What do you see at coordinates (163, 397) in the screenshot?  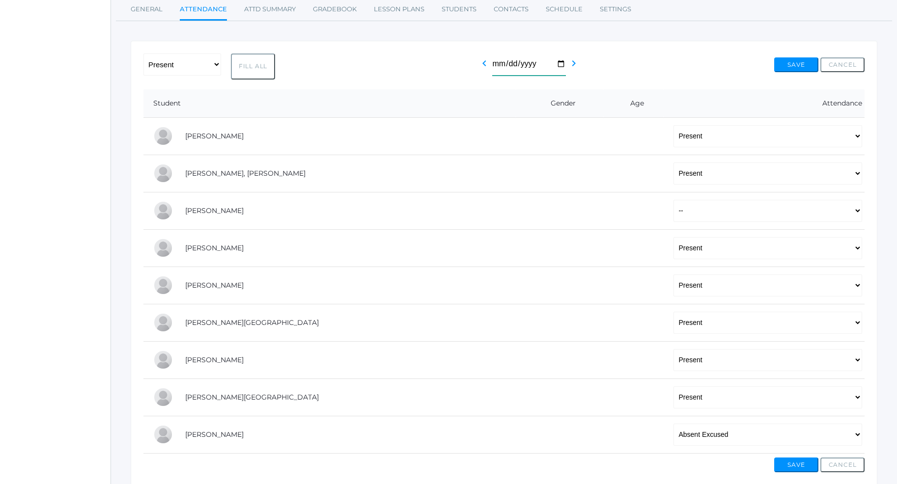 I see `div: Adelaide Stephens` at bounding box center [163, 397].